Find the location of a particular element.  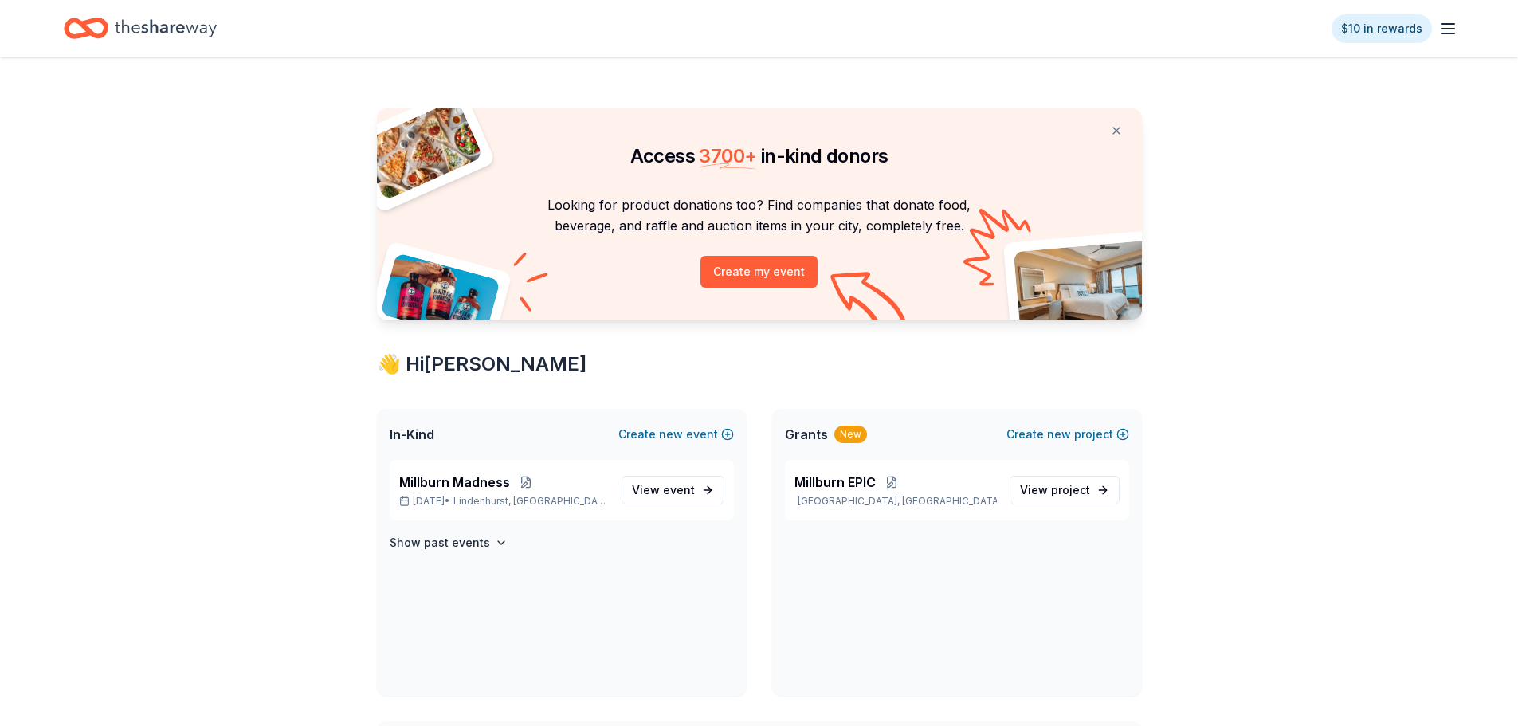

h4: Show past events is located at coordinates (440, 543).